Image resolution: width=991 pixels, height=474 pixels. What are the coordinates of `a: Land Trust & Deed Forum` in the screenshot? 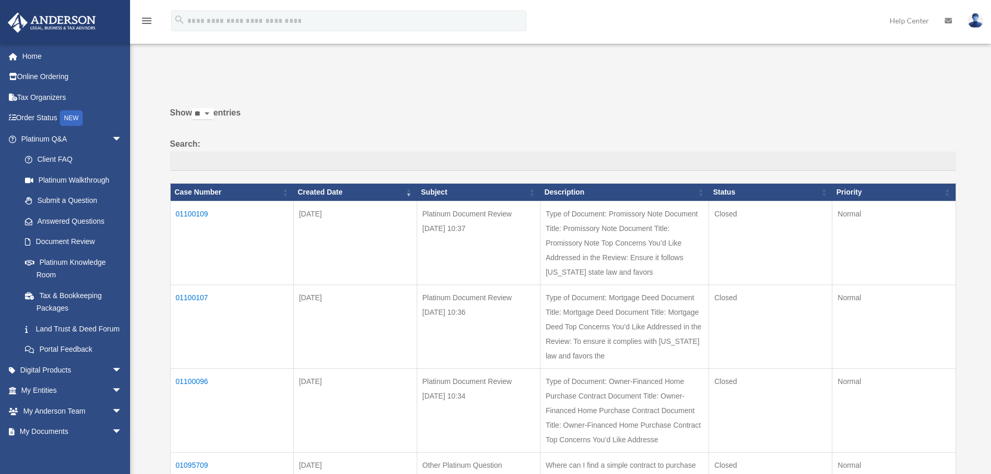 It's located at (73, 329).